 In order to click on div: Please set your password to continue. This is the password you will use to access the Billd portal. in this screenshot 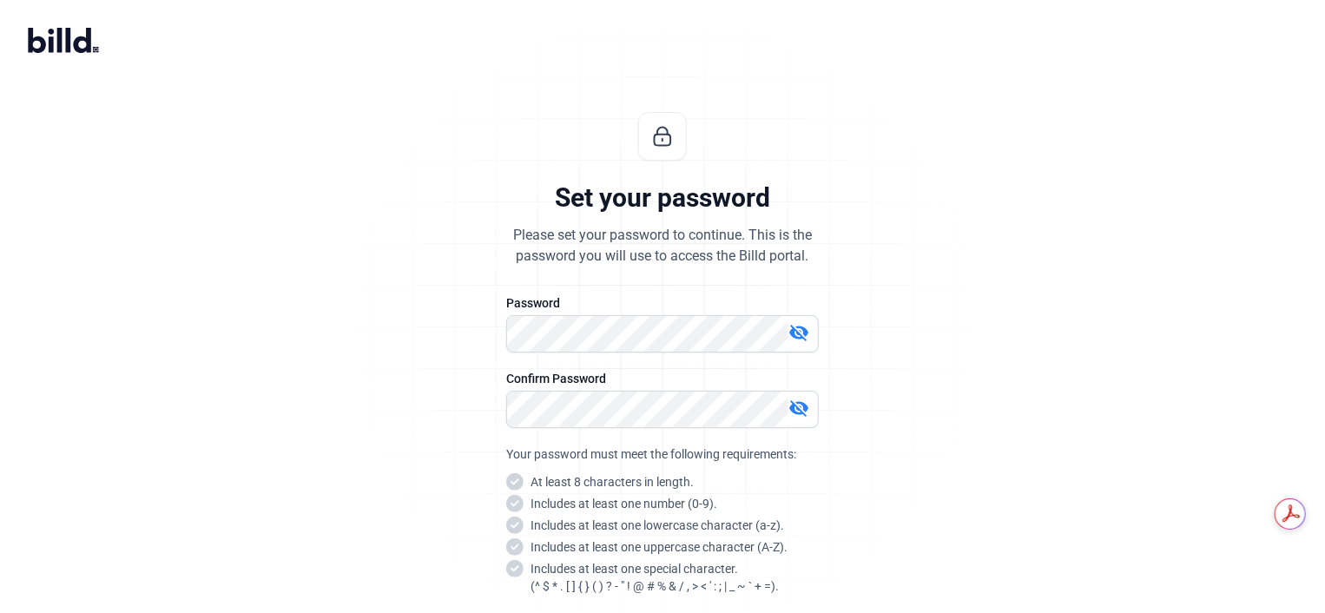, I will do `click(663, 246)`.